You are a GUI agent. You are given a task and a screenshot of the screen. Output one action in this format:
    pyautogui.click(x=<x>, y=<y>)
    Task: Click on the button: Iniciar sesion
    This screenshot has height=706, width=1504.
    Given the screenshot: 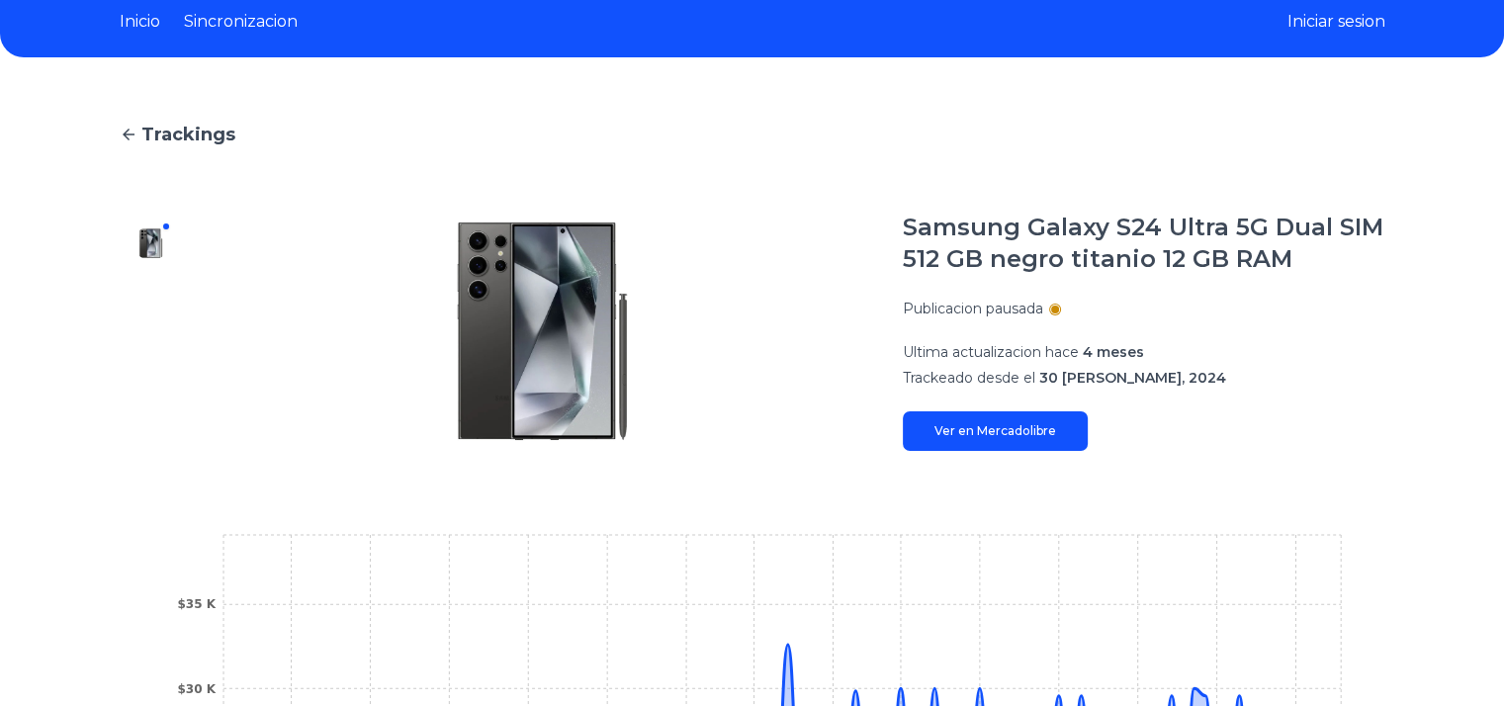 What is the action you would take?
    pyautogui.click(x=1336, y=22)
    